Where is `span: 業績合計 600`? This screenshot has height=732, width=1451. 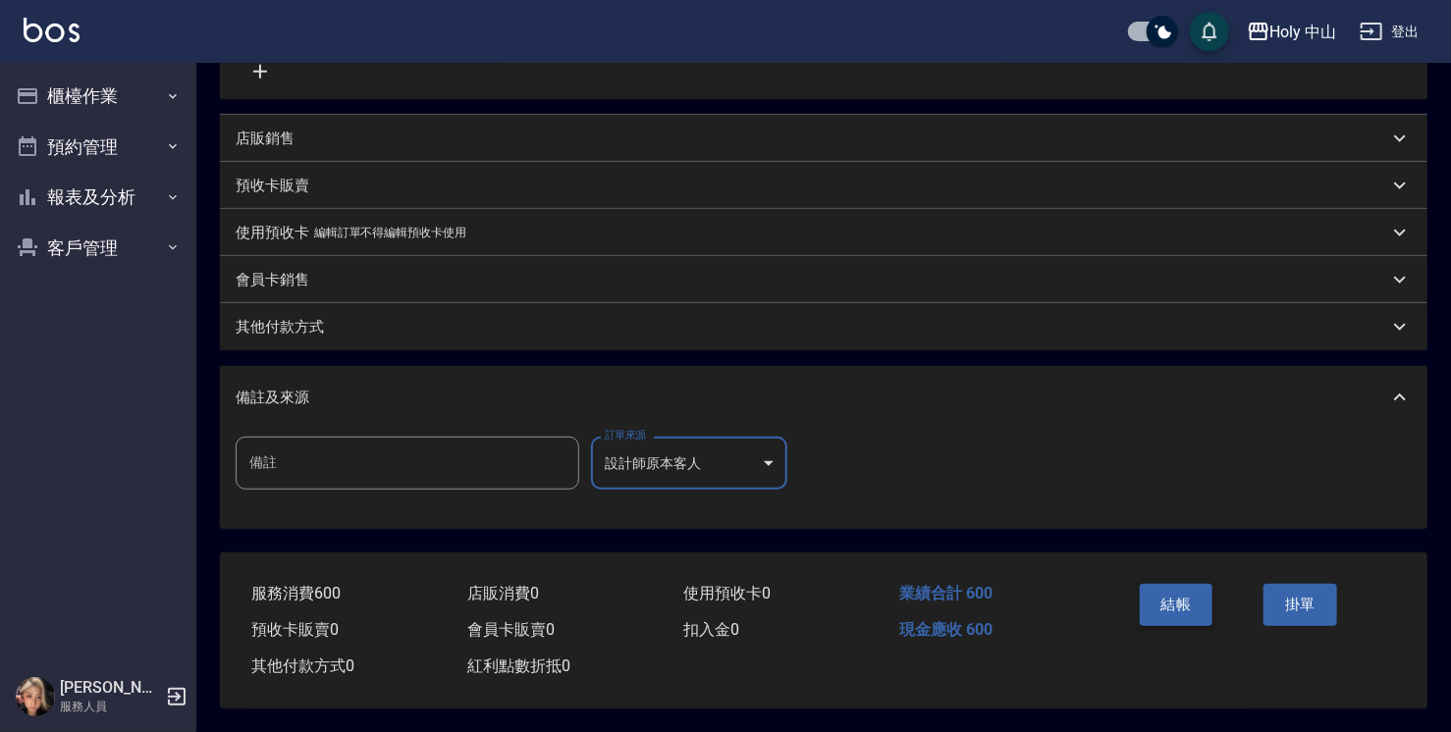 span: 業績合計 600 is located at coordinates (945, 593).